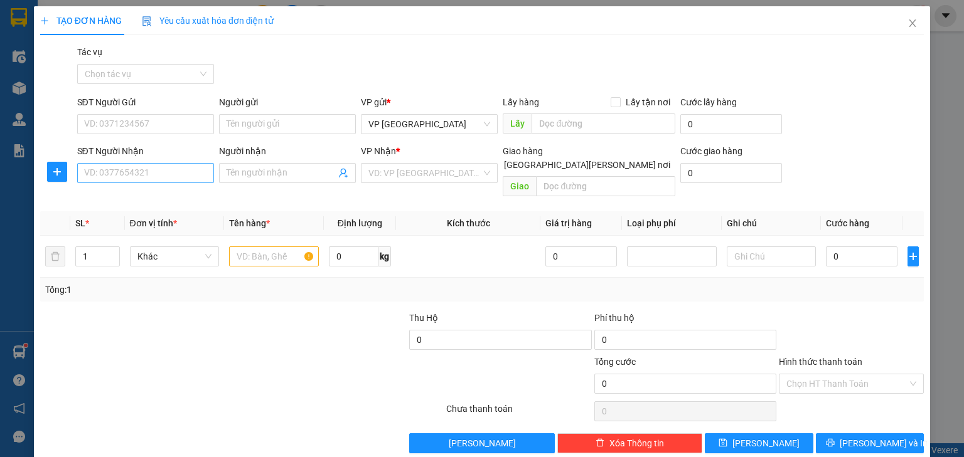 The image size is (964, 457). I want to click on span: Giá trị hàng, so click(568, 223).